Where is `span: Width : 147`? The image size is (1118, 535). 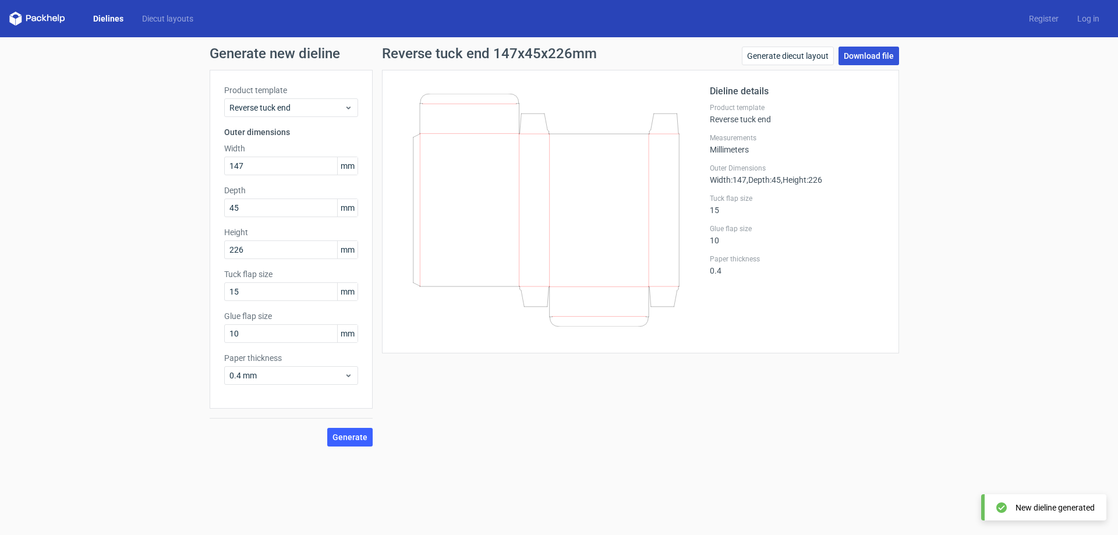
span: Width : 147 is located at coordinates (728, 180).